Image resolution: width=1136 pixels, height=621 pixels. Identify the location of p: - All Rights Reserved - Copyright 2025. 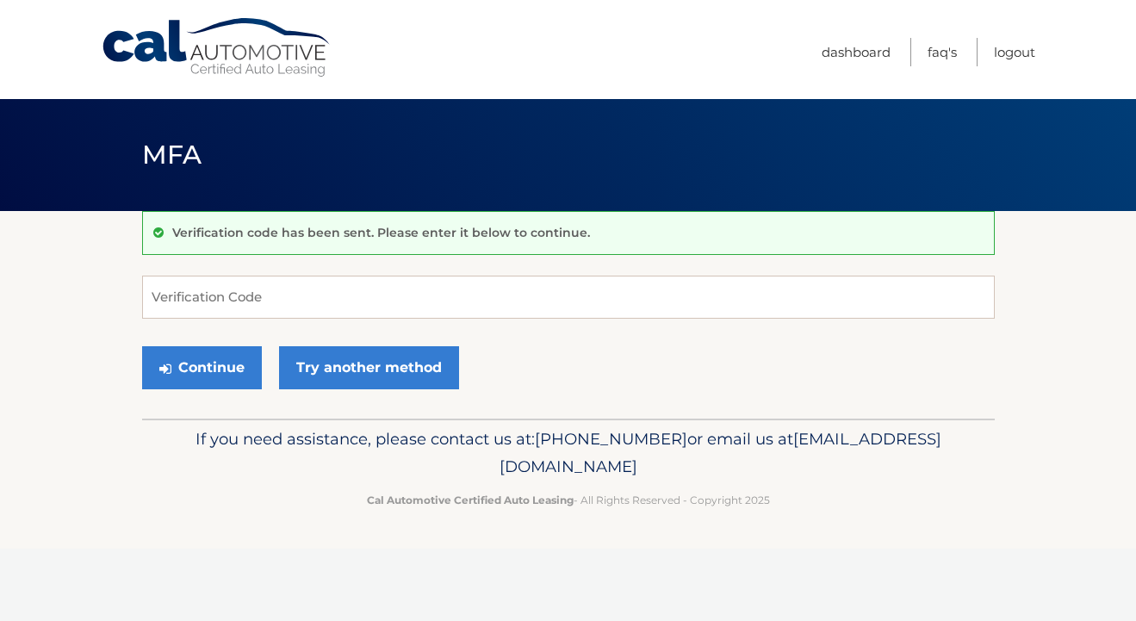
(568, 499).